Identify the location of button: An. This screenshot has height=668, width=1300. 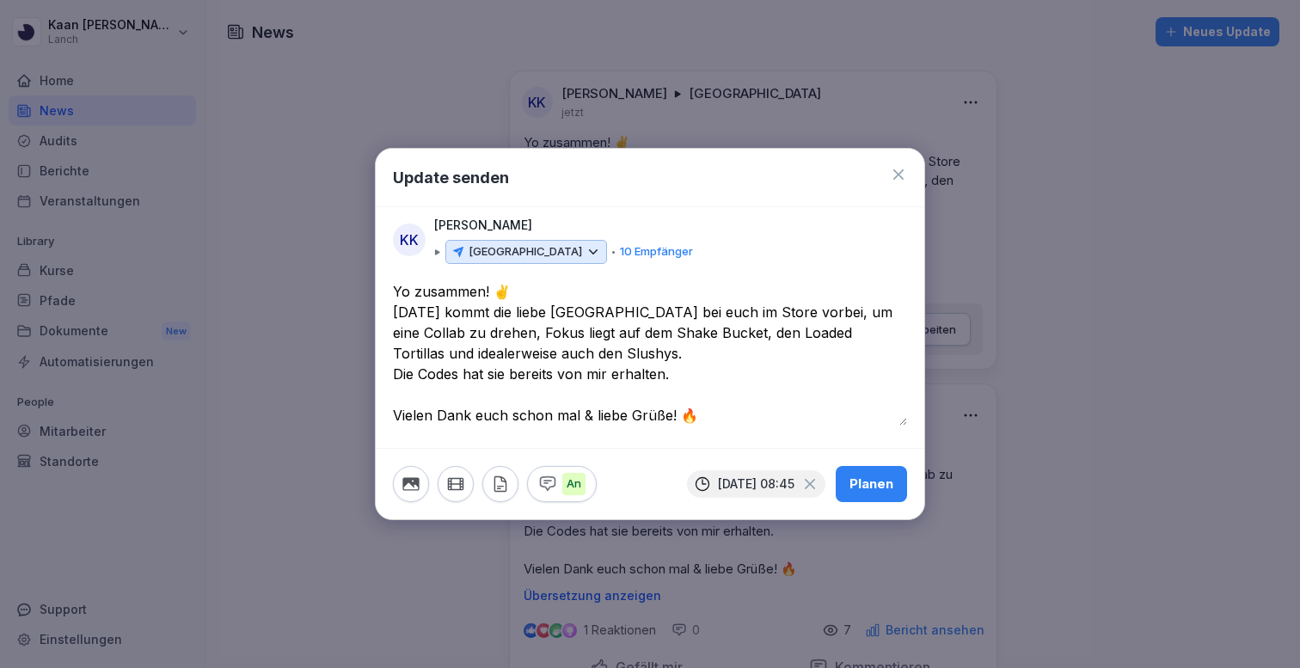
(562, 484).